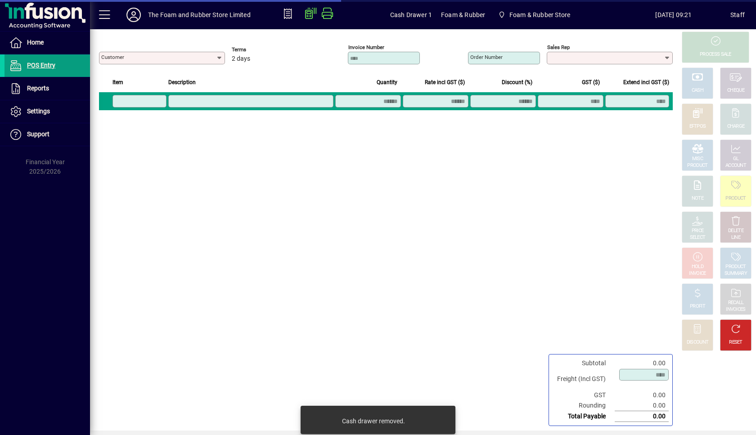 The image size is (756, 435). I want to click on td: GST, so click(583, 395).